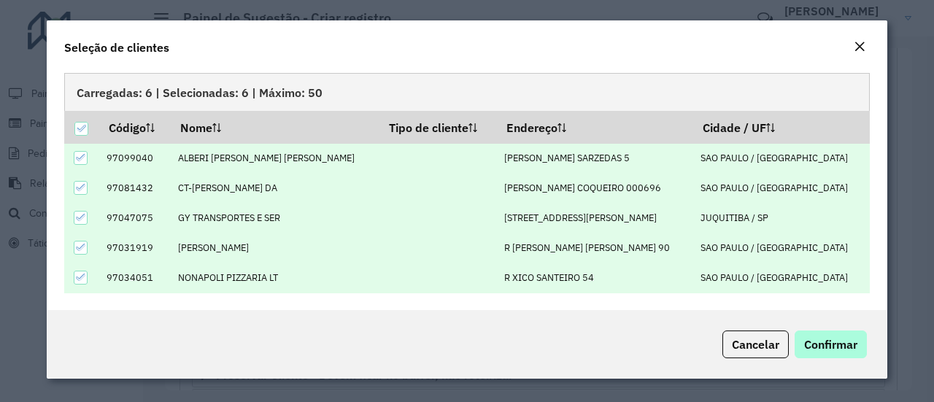 Image resolution: width=934 pixels, height=402 pixels. What do you see at coordinates (134, 307) in the screenshot?
I see `td: 97084159` at bounding box center [134, 307].